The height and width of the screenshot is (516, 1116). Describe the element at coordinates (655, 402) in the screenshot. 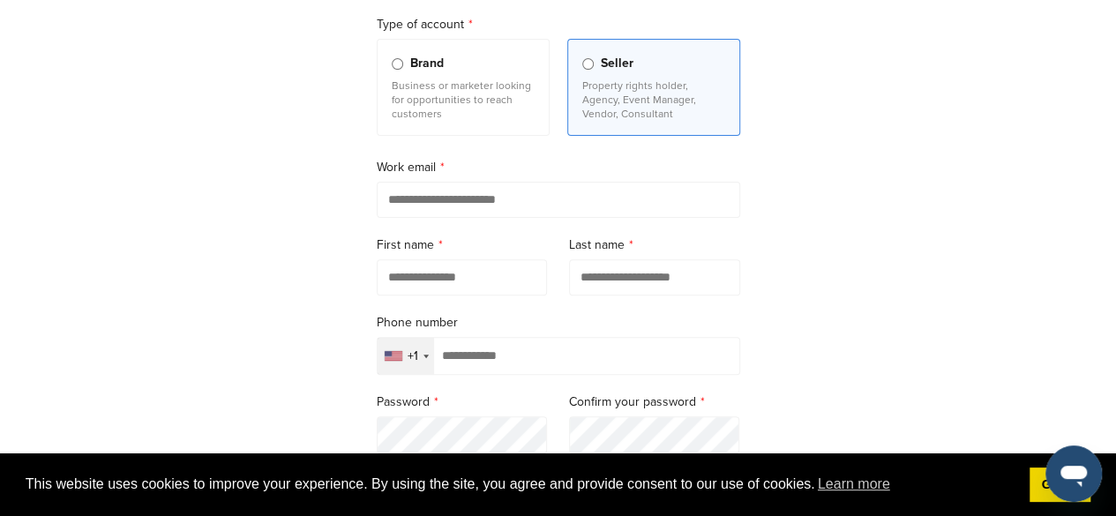

I see `label: Confirm your password` at that location.